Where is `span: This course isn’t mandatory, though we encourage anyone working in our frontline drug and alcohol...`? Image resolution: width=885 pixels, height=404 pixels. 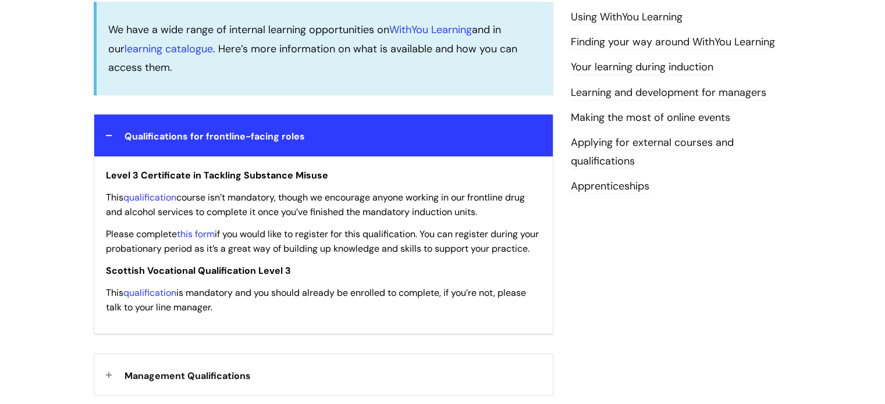 span: This course isn’t mandatory, though we encourage anyone working in our frontline drug and alcohol... is located at coordinates (315, 205).